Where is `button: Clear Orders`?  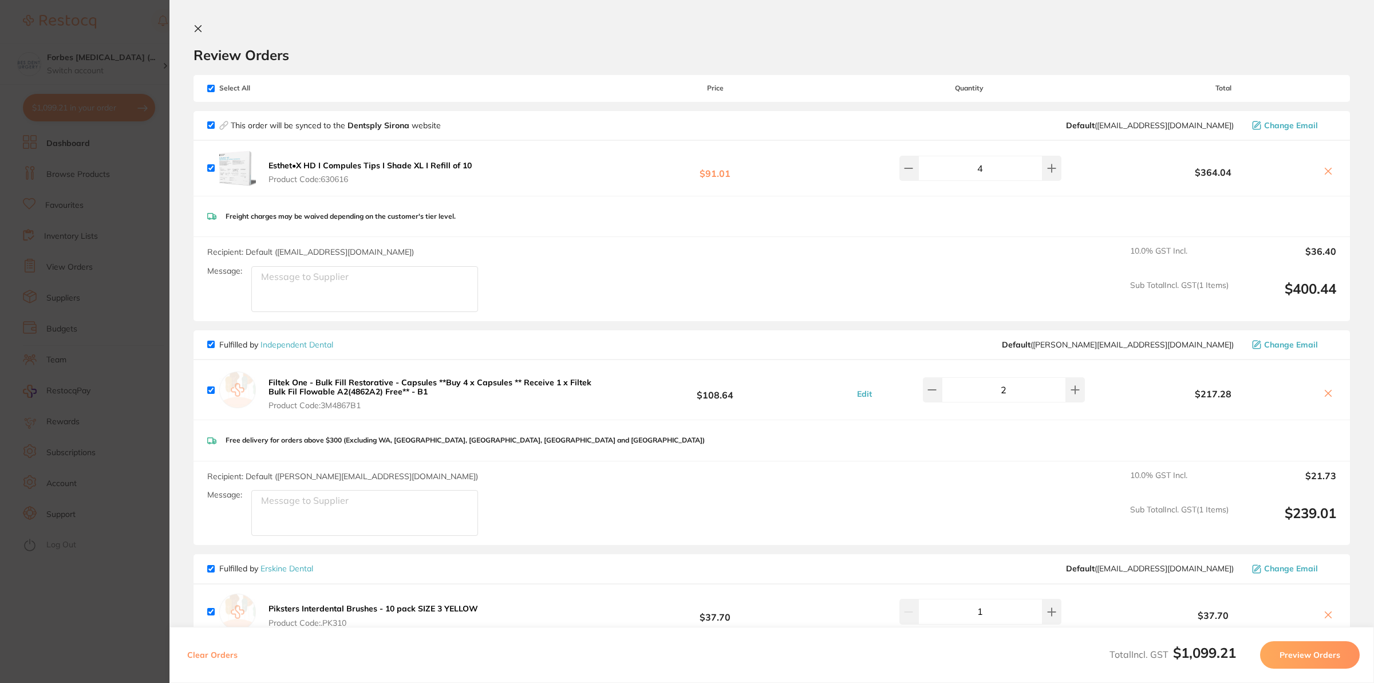 button: Clear Orders is located at coordinates (212, 655).